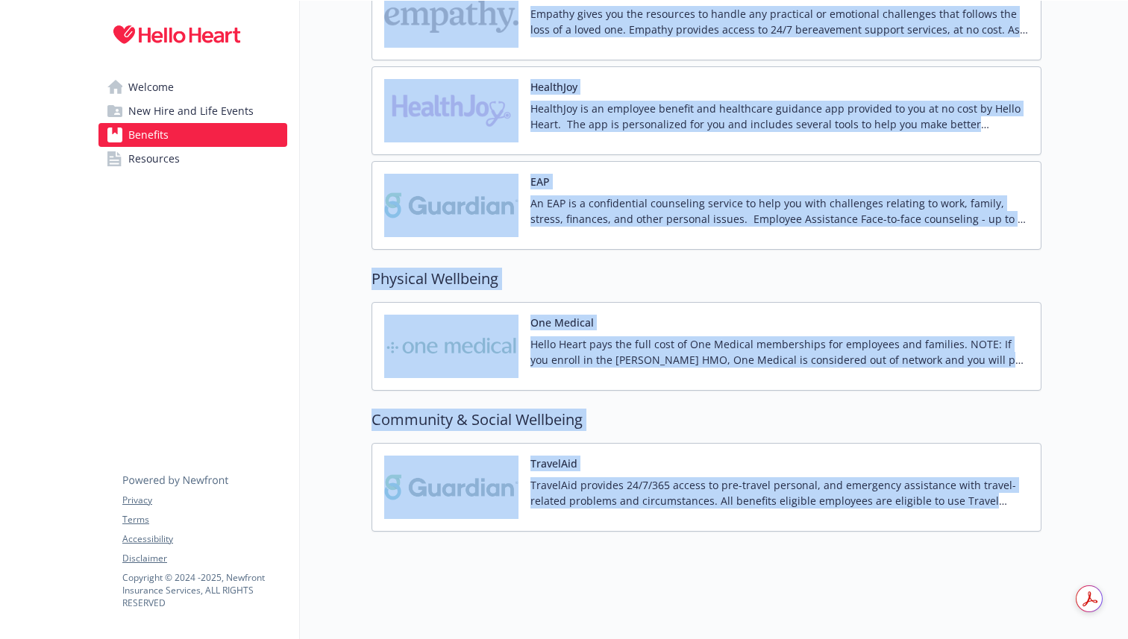 The height and width of the screenshot is (639, 1128). Describe the element at coordinates (706, 279) in the screenshot. I see `h2: Physical Wellbeing` at that location.